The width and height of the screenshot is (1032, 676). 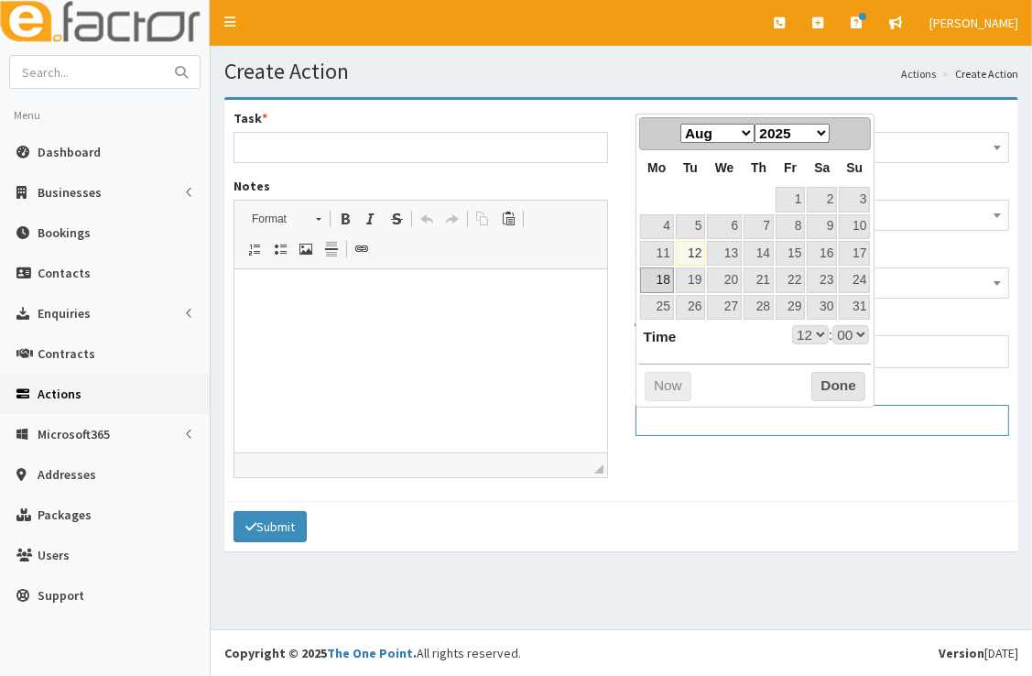 I want to click on a: Bold (Ctrl+B), so click(x=345, y=219).